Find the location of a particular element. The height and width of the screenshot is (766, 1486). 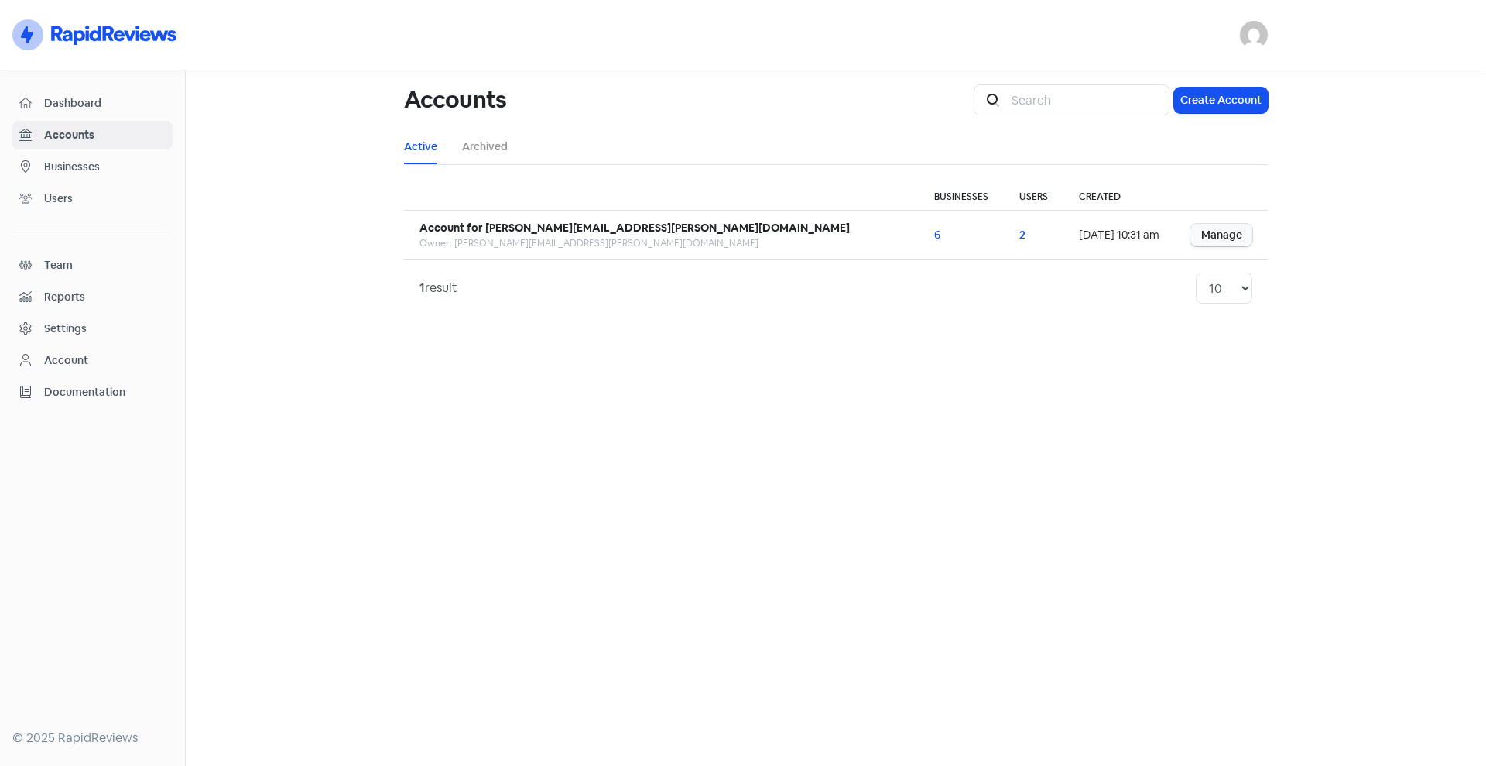

span: Reports is located at coordinates (105, 297).